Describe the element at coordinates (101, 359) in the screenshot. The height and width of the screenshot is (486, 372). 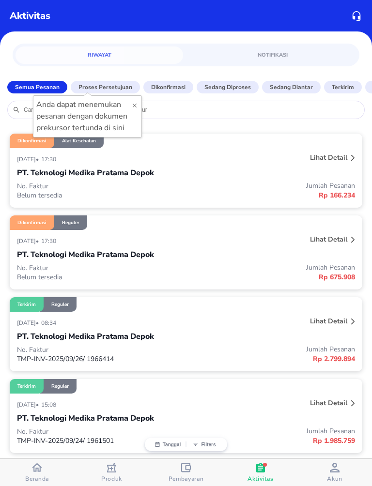
I see `p: TMP-INV-2025/09/26/ 1966414` at that location.